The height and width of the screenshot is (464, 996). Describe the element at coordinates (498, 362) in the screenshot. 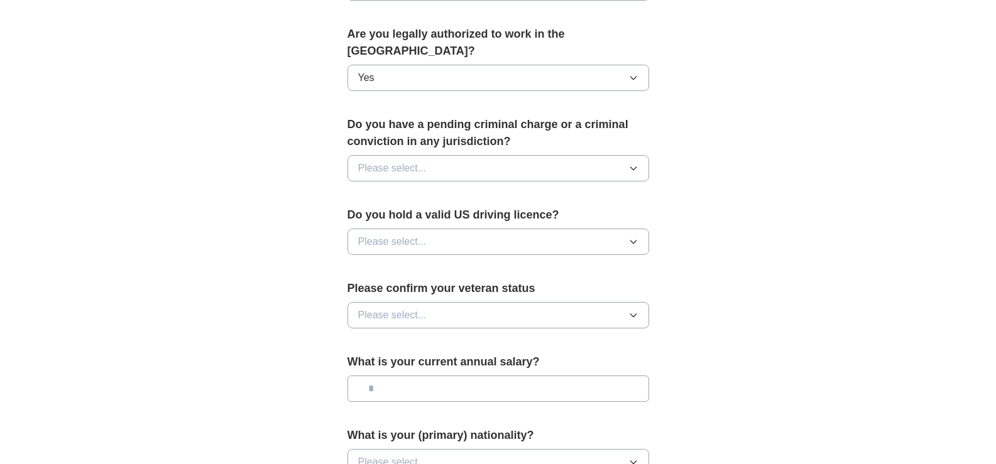

I see `label: What is your current annual salary?` at that location.